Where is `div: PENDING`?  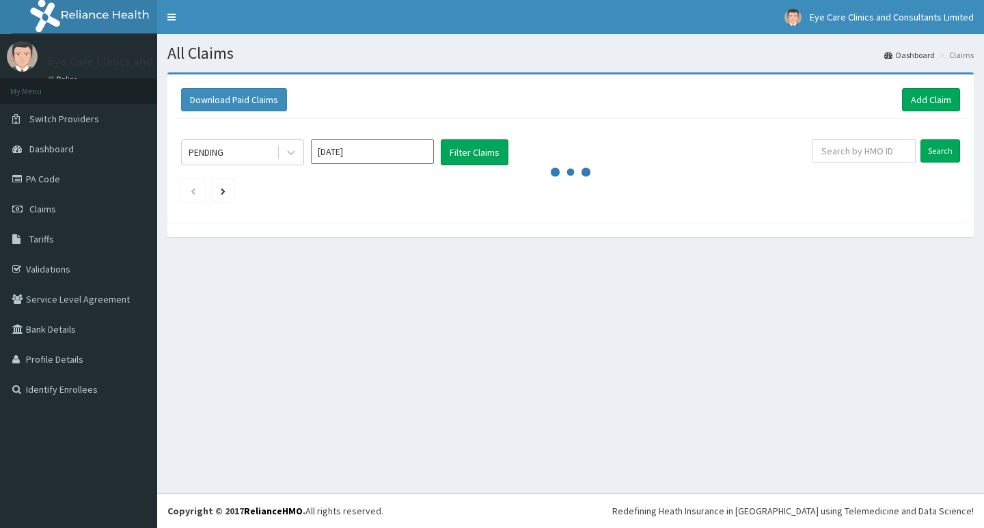
div: PENDING is located at coordinates (206, 152).